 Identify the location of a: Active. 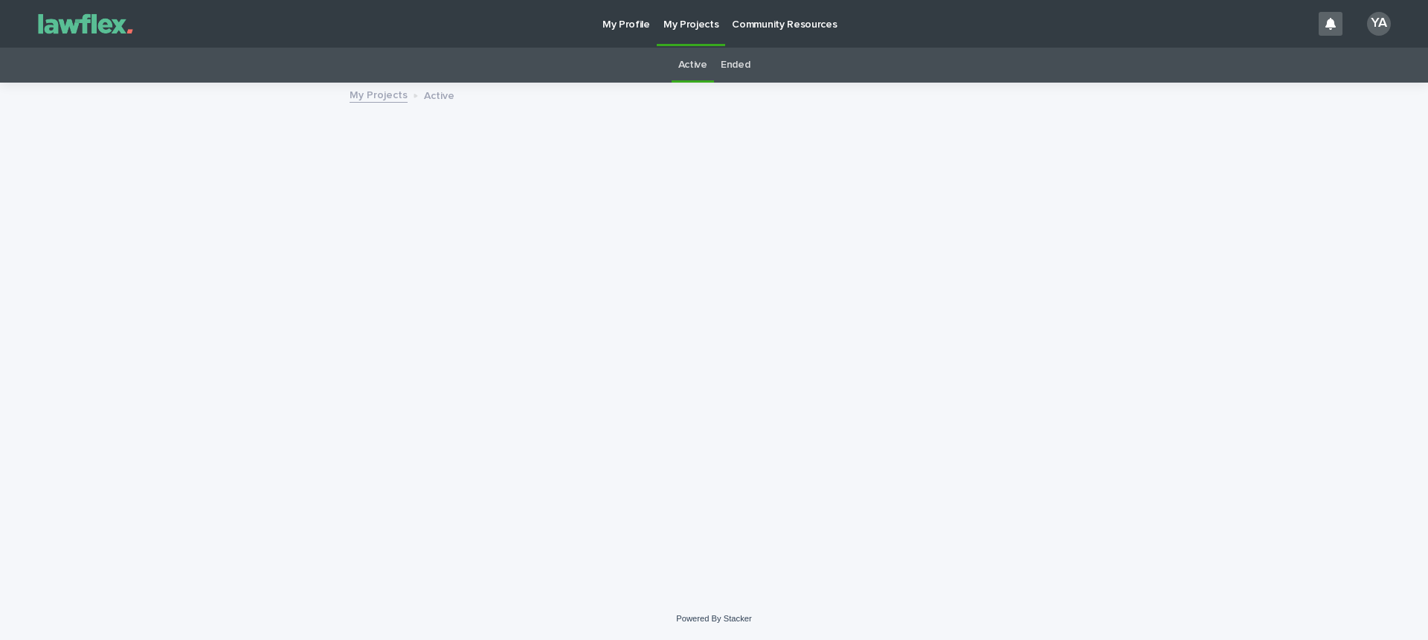
(692, 65).